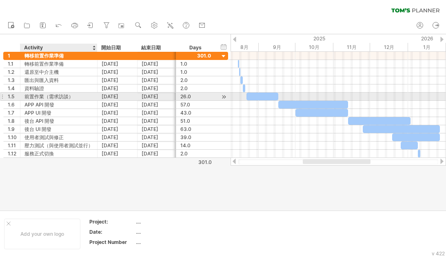 The width and height of the screenshot is (446, 257). I want to click on div: APP UI 開發, so click(59, 113).